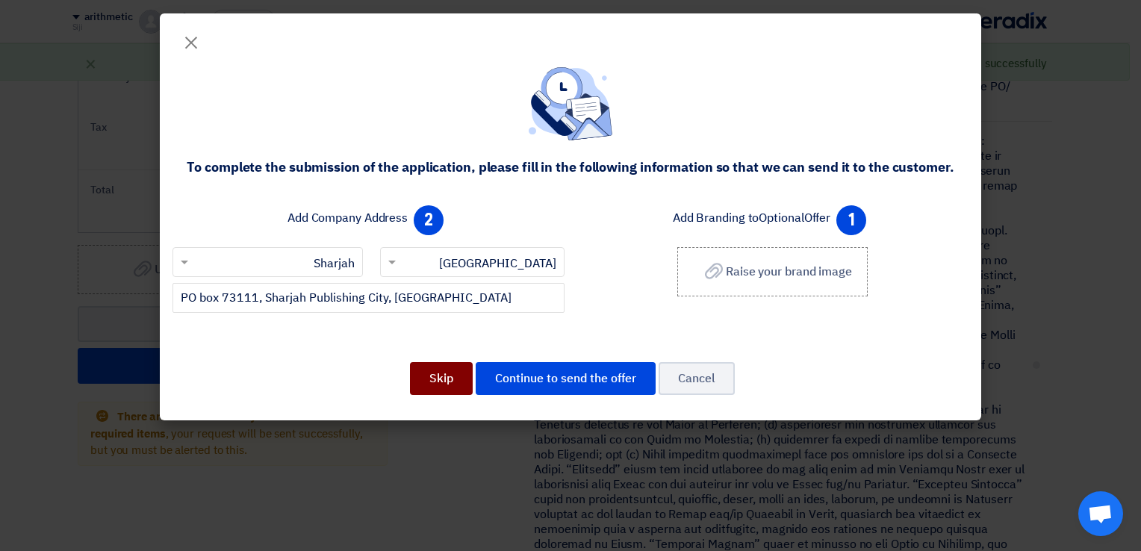  I want to click on span: 2, so click(429, 220).